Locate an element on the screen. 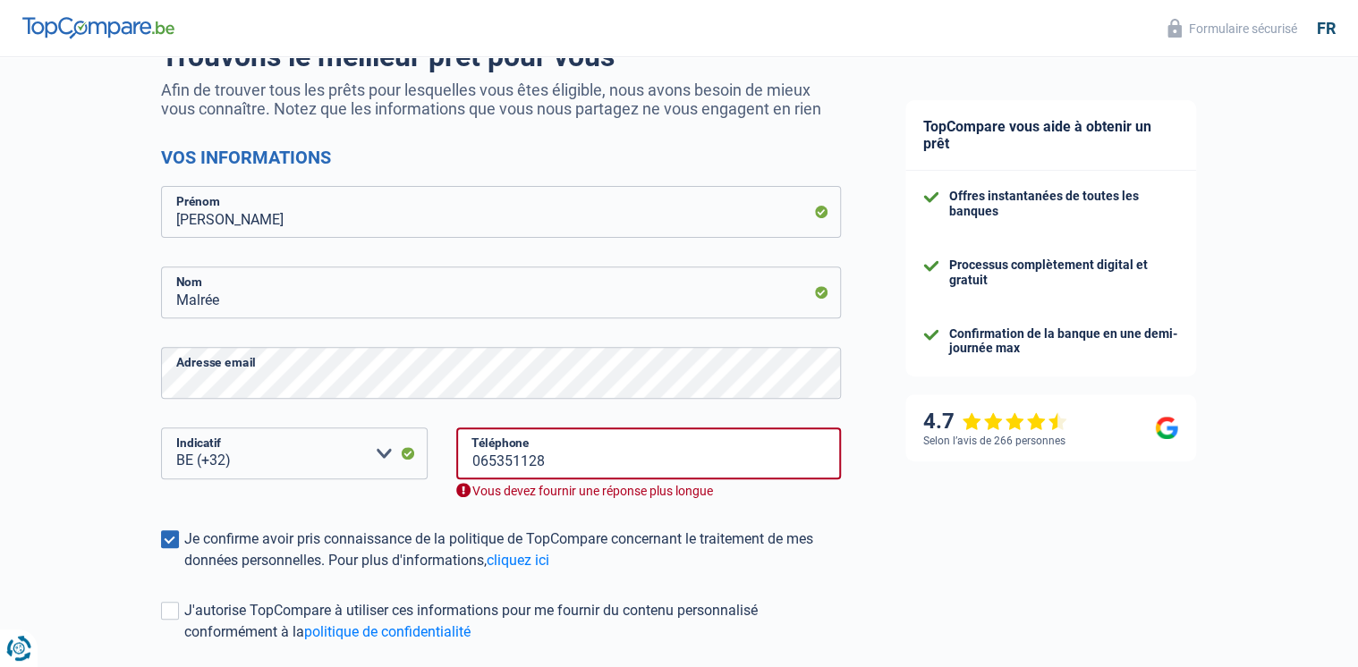 The width and height of the screenshot is (1358, 667). div: fr is located at coordinates (1325, 29).